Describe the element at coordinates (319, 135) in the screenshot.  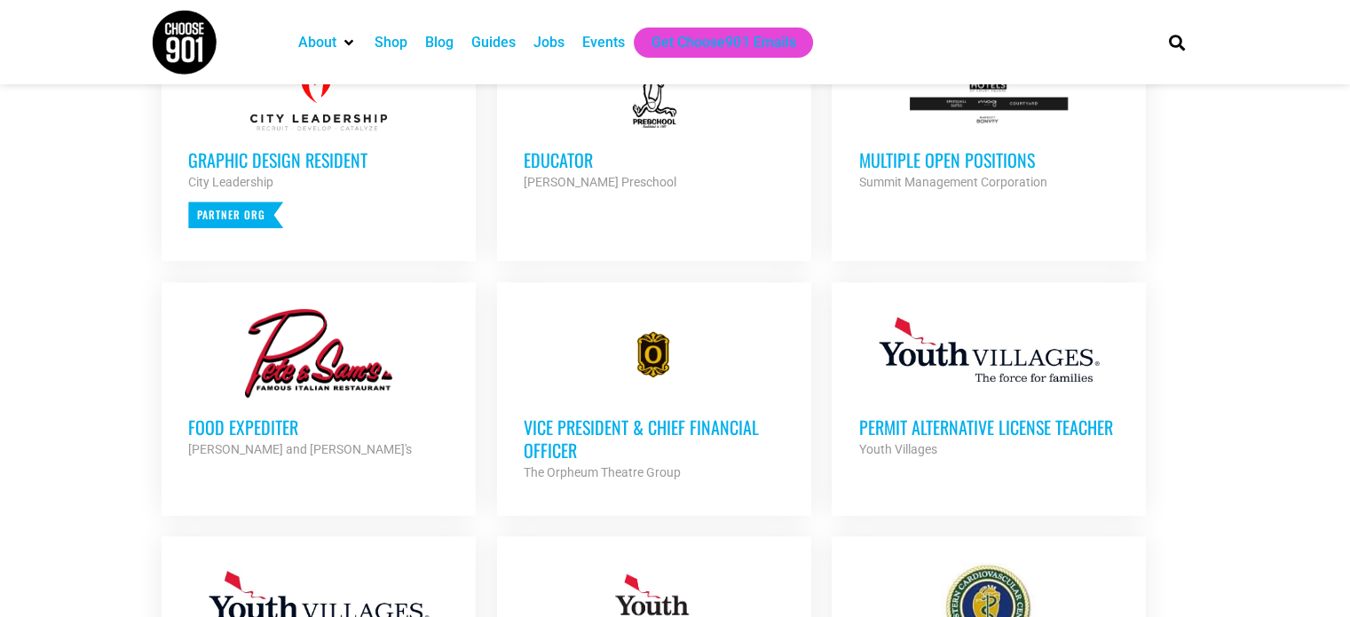
I see `a: Graphic Design Resident City Leadership Partner Org` at that location.